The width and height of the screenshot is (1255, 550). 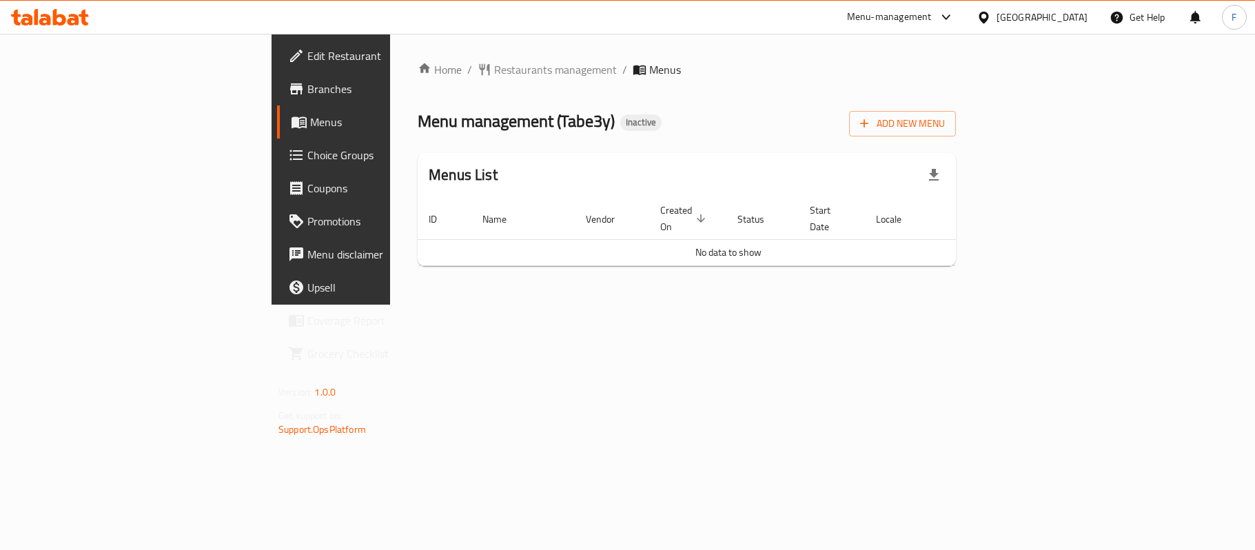 What do you see at coordinates (902, 123) in the screenshot?
I see `button: Add New Menu` at bounding box center [902, 123].